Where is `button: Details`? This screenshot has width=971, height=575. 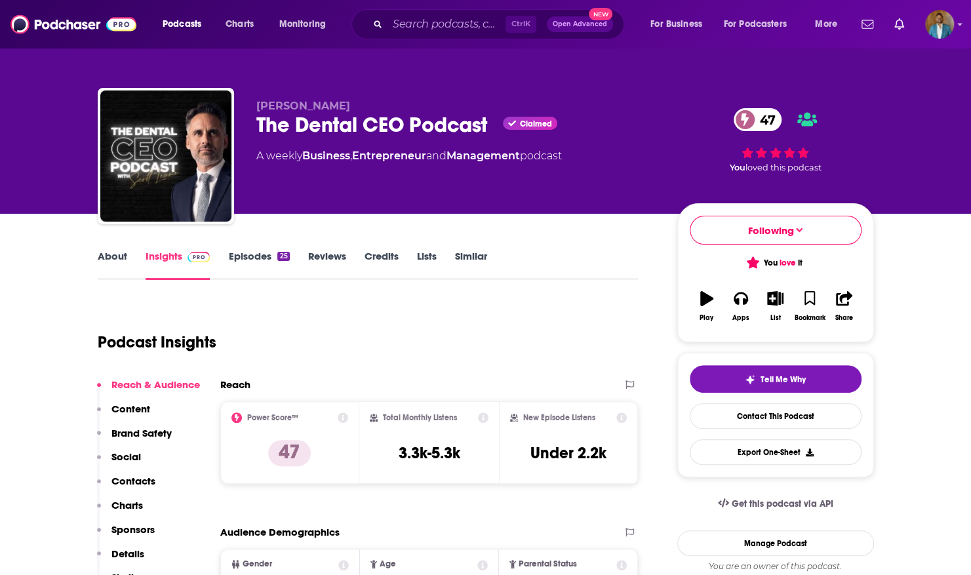
button: Details is located at coordinates (121, 559).